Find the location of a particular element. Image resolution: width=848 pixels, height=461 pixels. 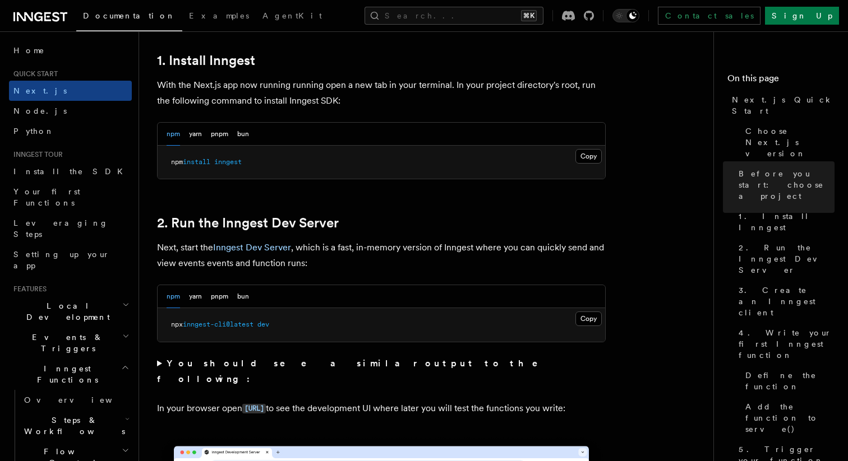

a: Install the SDK is located at coordinates (70, 172).